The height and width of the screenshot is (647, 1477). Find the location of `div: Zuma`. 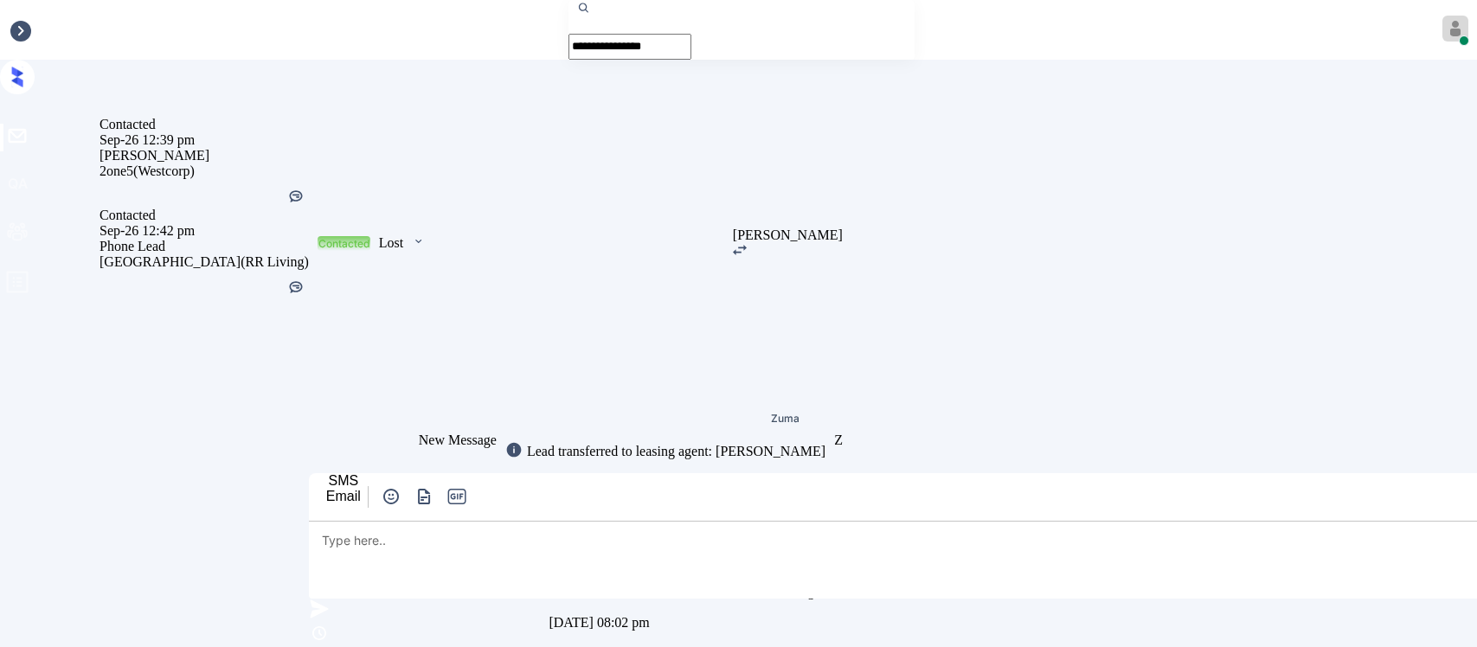

div: Zuma is located at coordinates (785, 419).